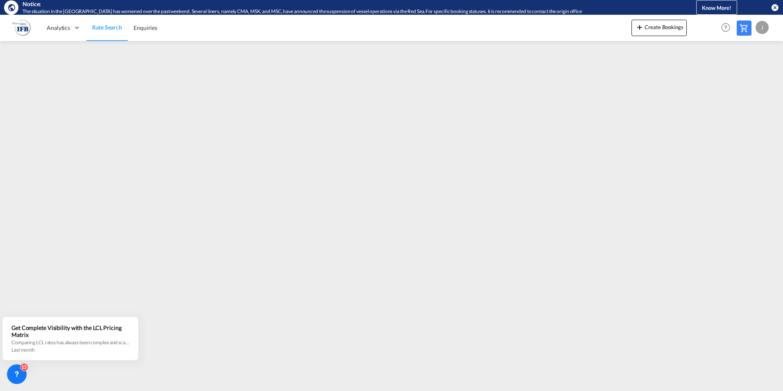 This screenshot has width=783, height=391. What do you see at coordinates (762, 27) in the screenshot?
I see `div: J` at bounding box center [762, 27].